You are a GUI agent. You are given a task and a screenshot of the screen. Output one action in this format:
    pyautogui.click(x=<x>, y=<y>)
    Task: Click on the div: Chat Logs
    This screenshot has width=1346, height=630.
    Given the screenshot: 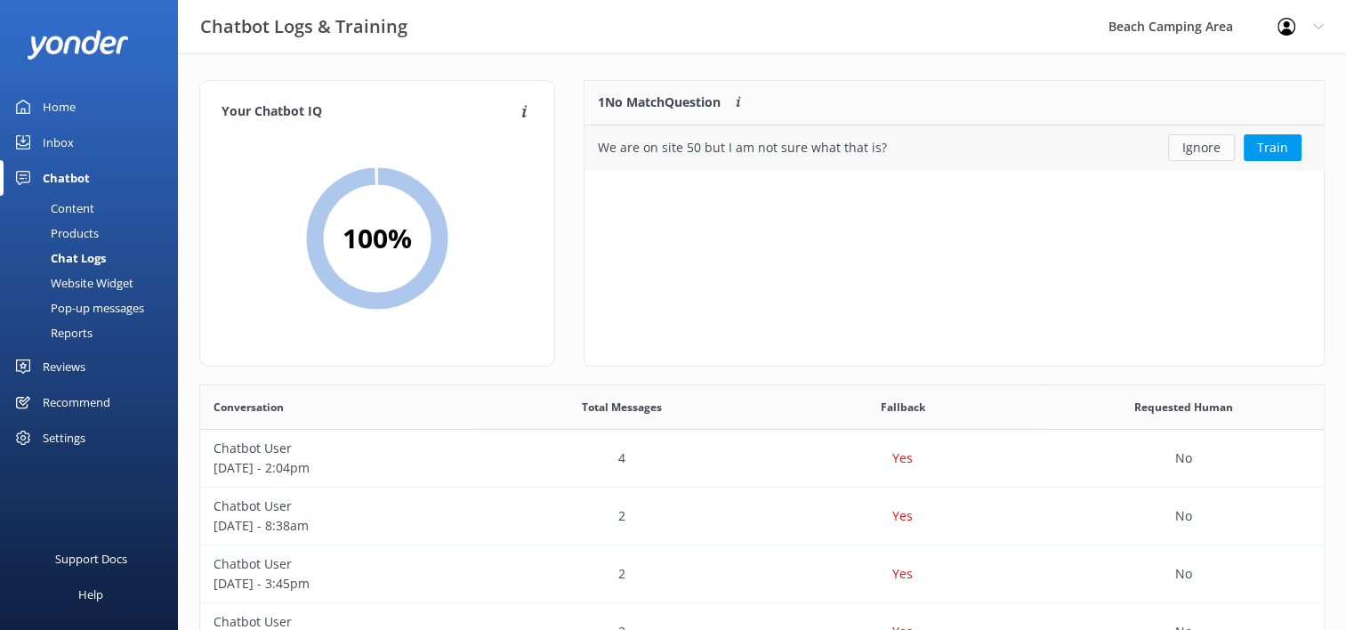 What is the action you would take?
    pyautogui.click(x=58, y=258)
    